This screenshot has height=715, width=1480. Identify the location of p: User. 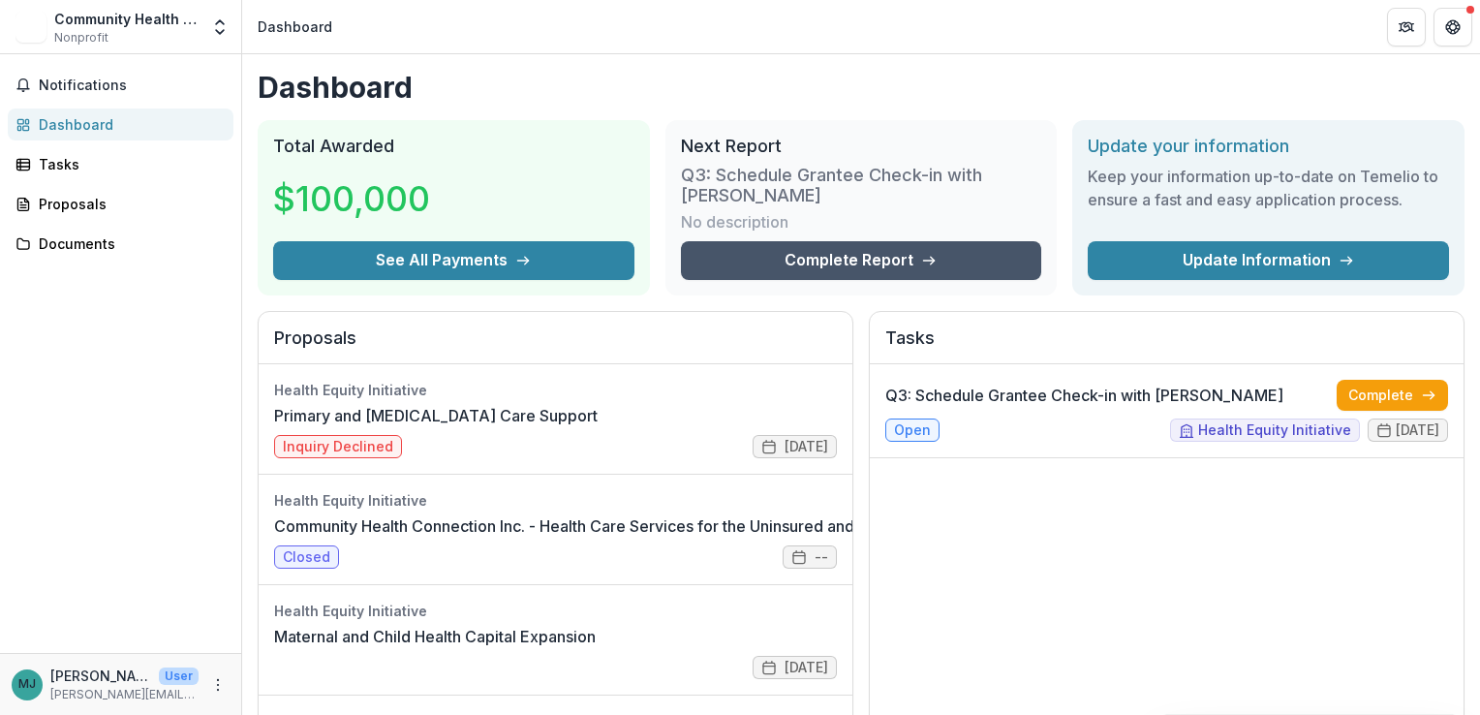
(178, 676).